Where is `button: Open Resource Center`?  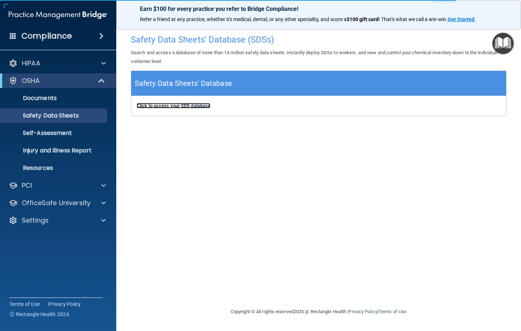
button: Open Resource Center is located at coordinates (503, 43).